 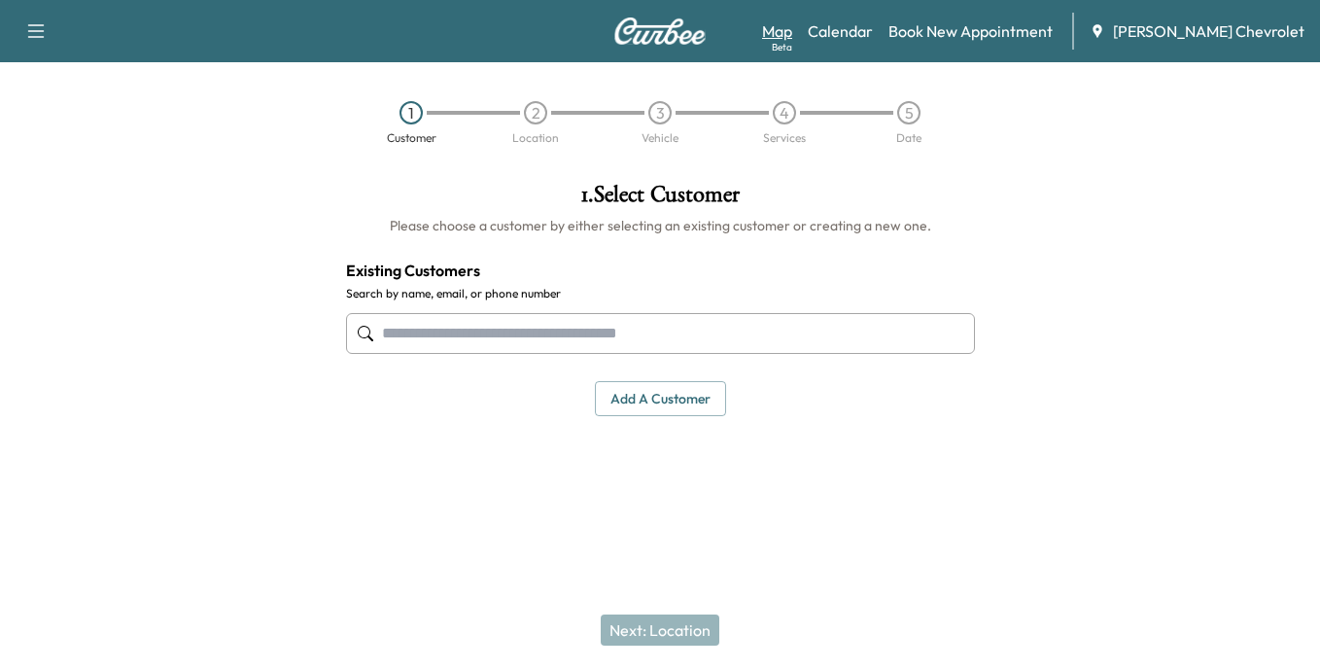 I want to click on h4: Existing Customers, so click(x=660, y=270).